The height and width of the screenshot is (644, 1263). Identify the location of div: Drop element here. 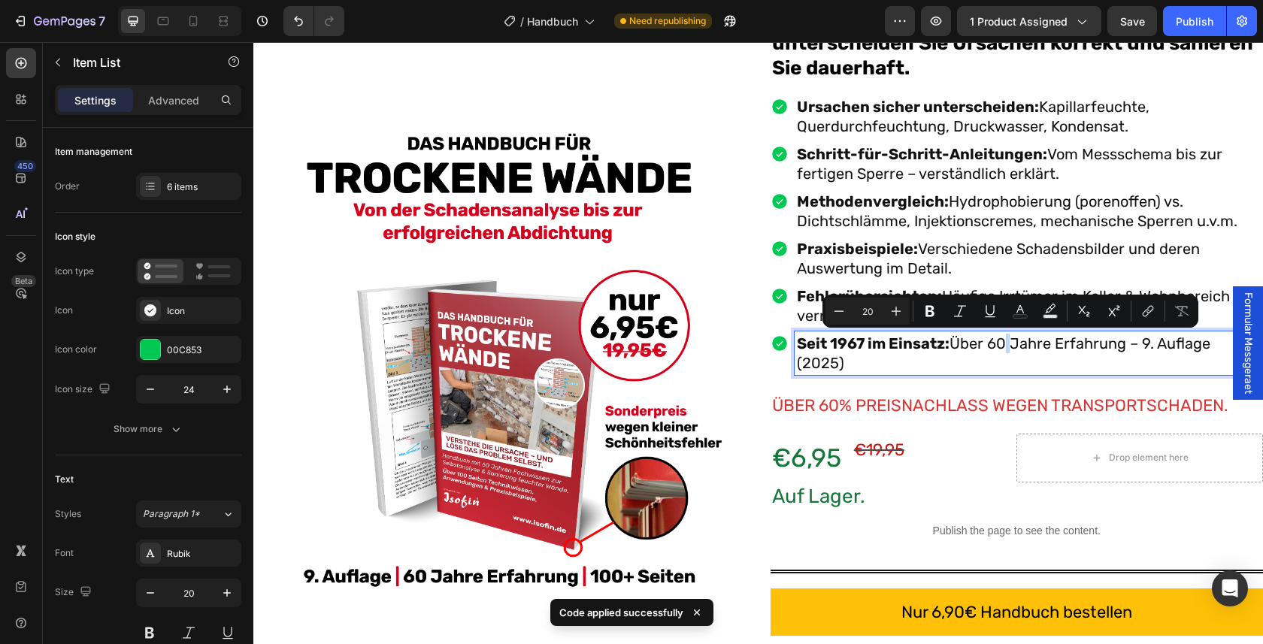
(895, 416).